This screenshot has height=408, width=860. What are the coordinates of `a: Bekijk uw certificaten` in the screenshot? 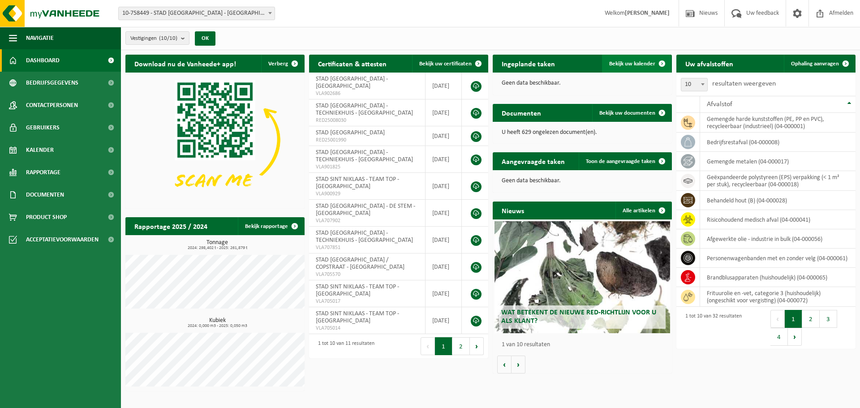 It's located at (450, 64).